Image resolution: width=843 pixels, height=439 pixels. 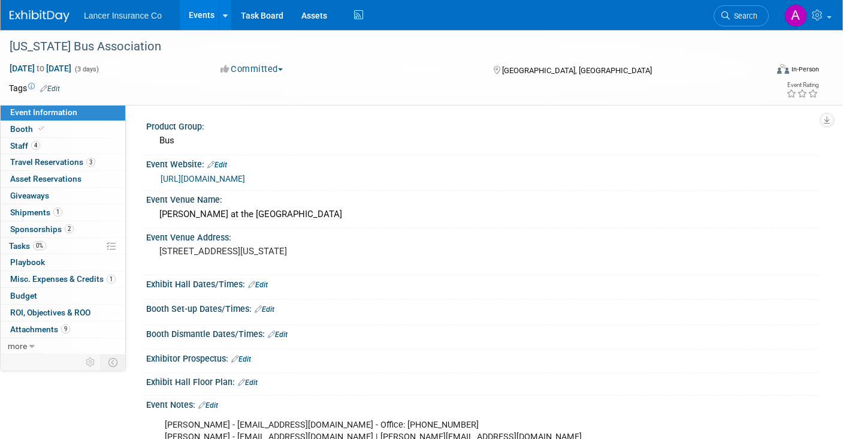 What do you see at coordinates (63, 329) in the screenshot?
I see `a: Attachments9` at bounding box center [63, 329].